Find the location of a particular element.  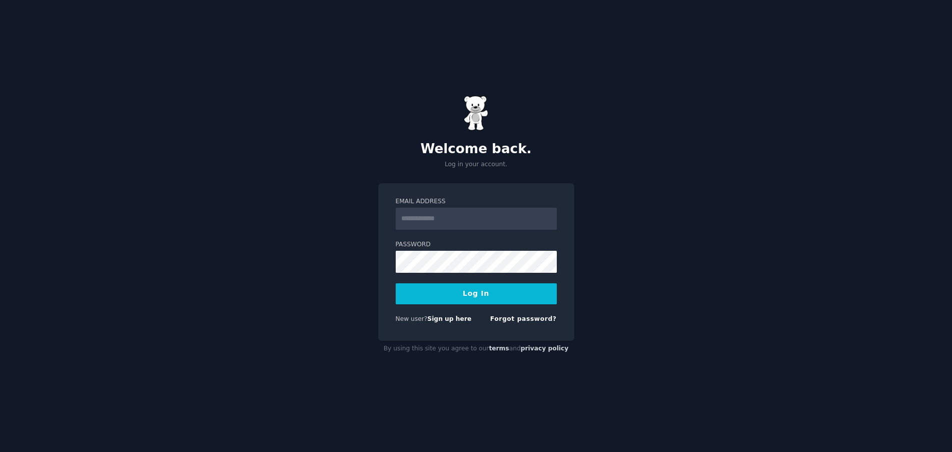

div: By using this site you agree to our and is located at coordinates (476, 349).